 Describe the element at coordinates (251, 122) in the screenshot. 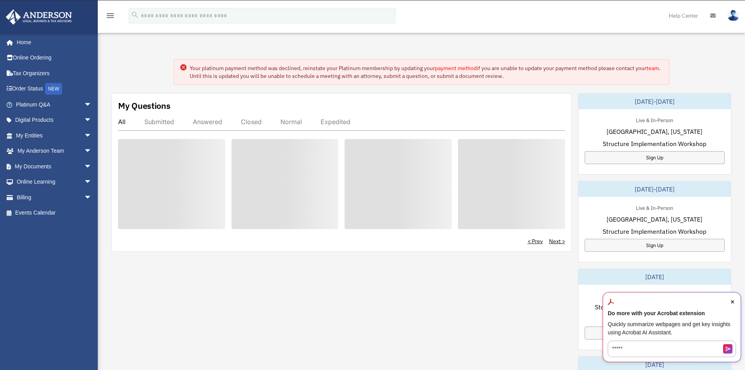

I see `div: Closed` at that location.